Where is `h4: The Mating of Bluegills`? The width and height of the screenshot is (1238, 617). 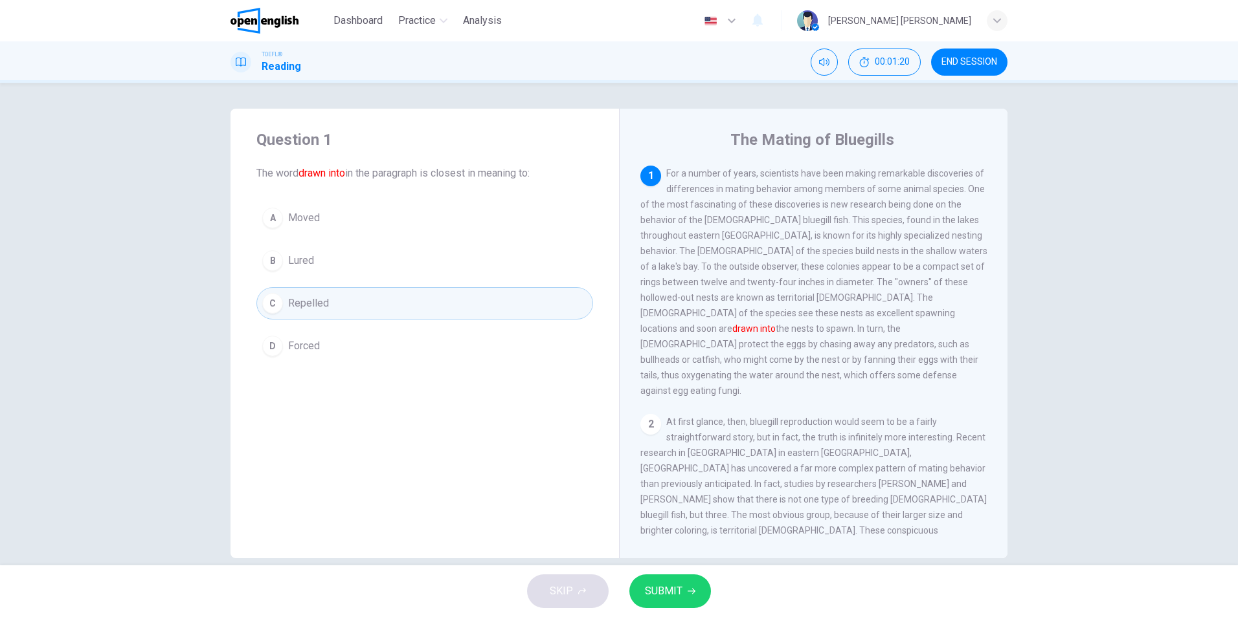 h4: The Mating of Bluegills is located at coordinates (812, 140).